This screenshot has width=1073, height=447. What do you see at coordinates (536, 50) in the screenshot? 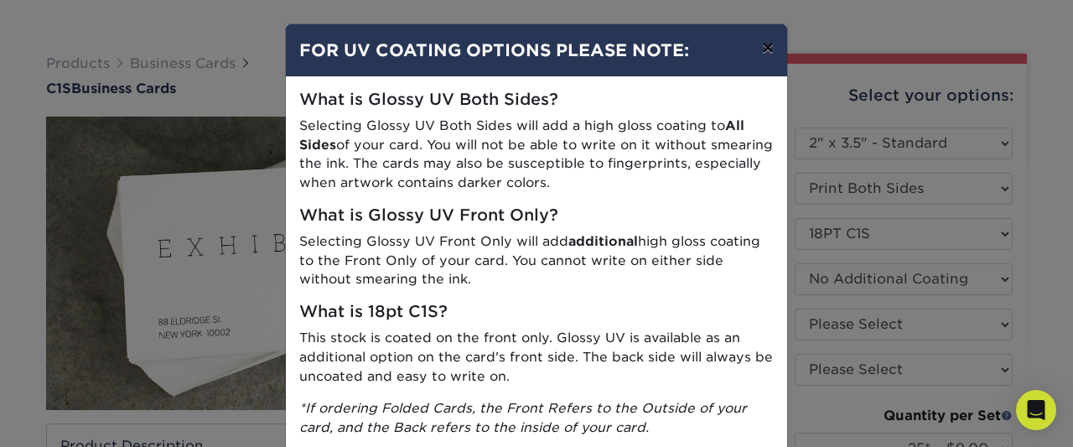
I see `h4: FOR UV COATING OPTIONS PLEASE NOTE:` at bounding box center [536, 50].